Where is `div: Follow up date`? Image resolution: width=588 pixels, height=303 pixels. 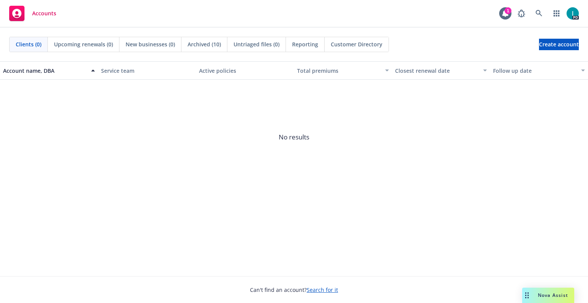 div: Follow up date is located at coordinates (535, 70).